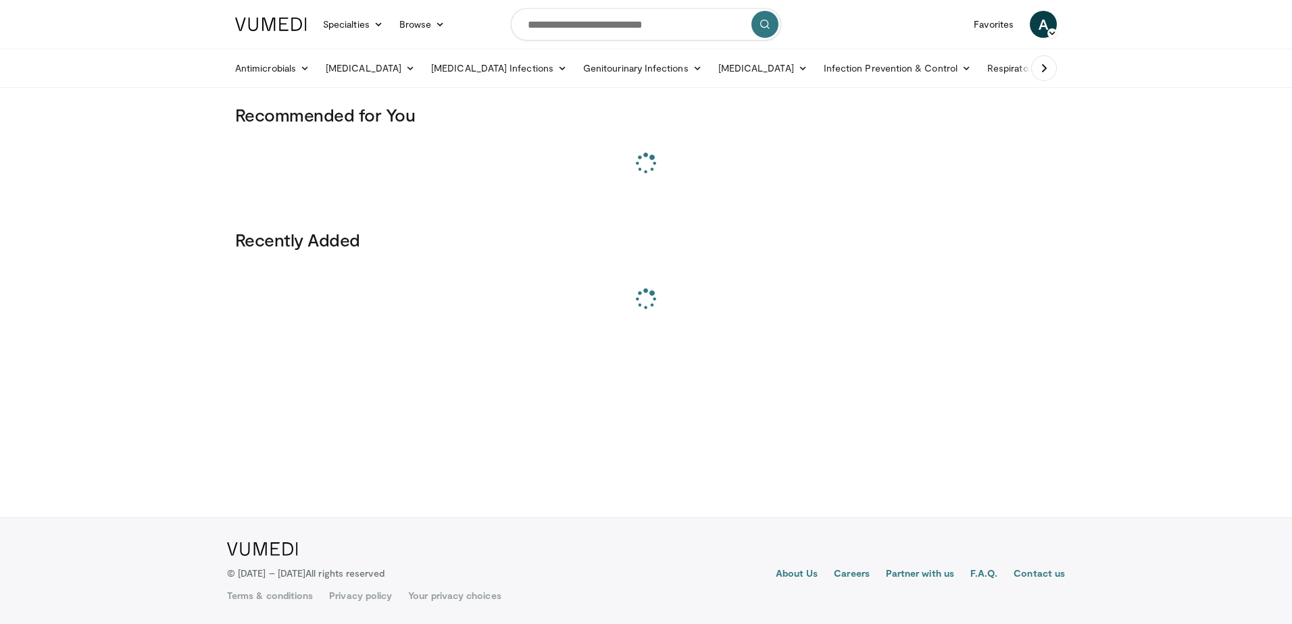 The image size is (1292, 624). I want to click on span: A, so click(1044, 24).